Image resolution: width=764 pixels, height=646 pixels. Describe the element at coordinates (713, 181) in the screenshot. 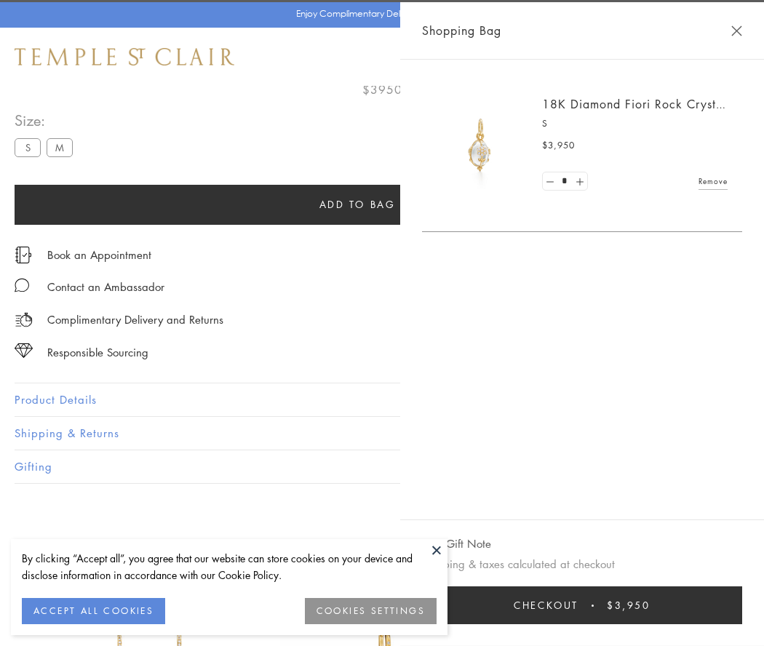

I see `a: Remove` at that location.